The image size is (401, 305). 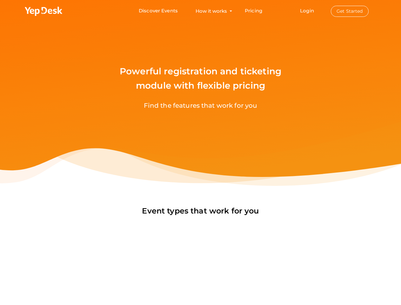 What do you see at coordinates (200, 219) in the screenshot?
I see `label: Event types that work for you` at bounding box center [200, 219].